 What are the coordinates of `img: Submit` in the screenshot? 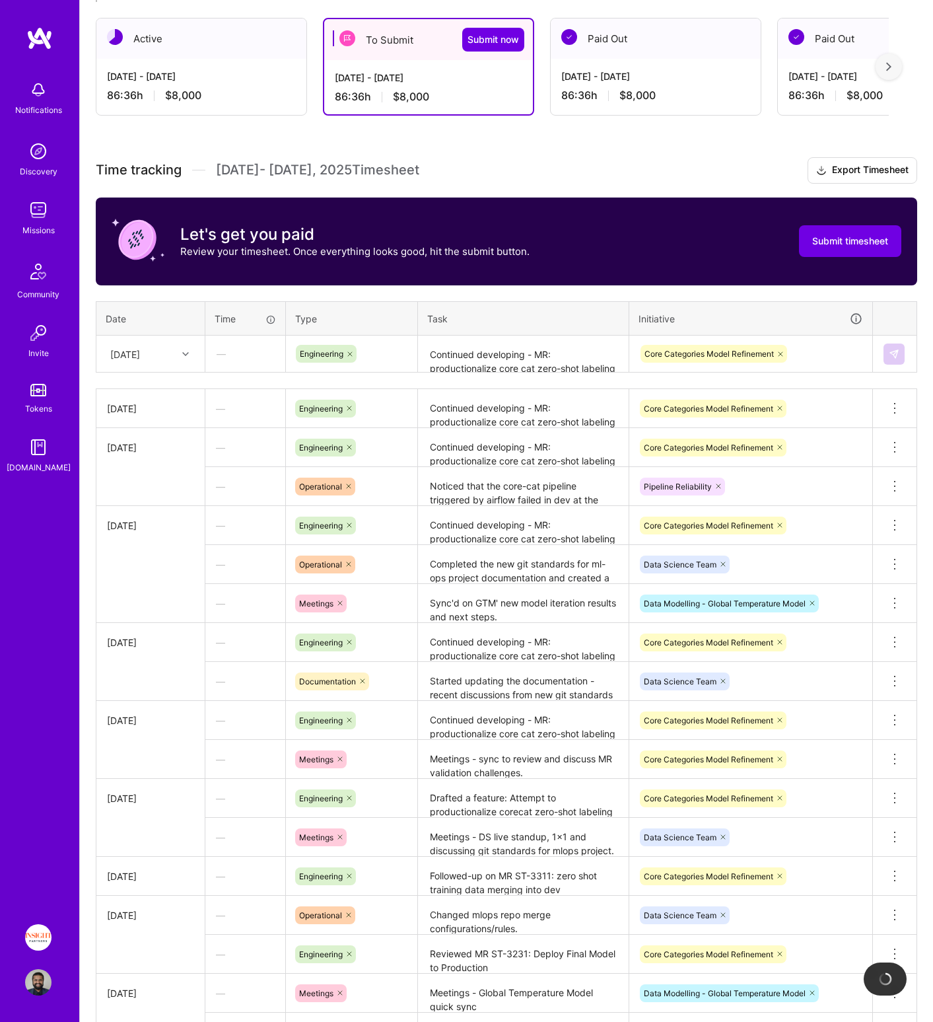 It's located at (894, 354).